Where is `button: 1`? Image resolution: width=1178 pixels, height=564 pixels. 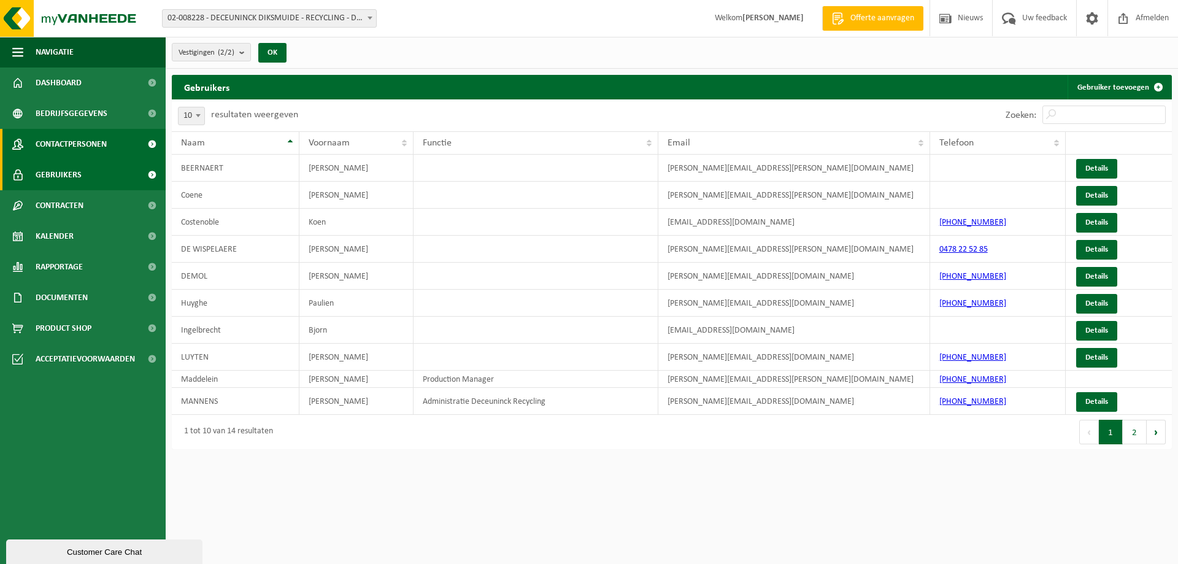
button: 1 is located at coordinates (1111, 432).